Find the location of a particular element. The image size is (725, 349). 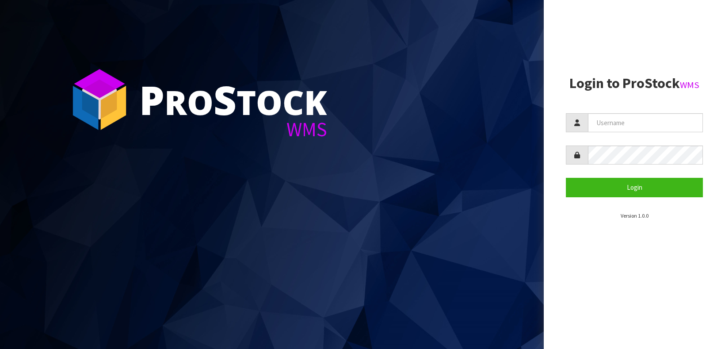

img: ProStock Cube is located at coordinates (99, 99).